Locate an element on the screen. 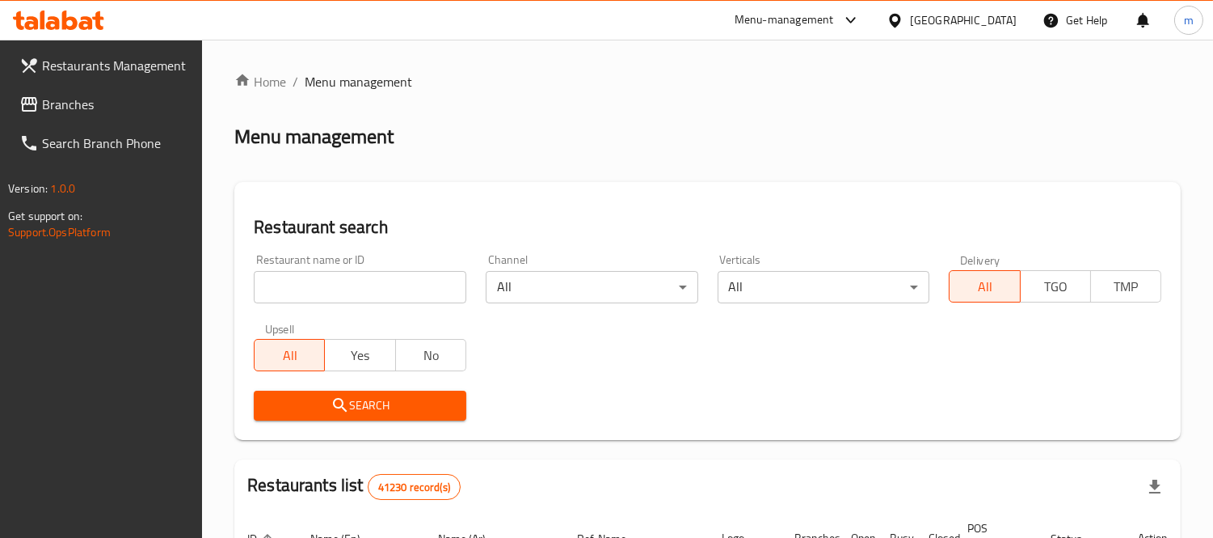  span: Version: is located at coordinates (27, 188).